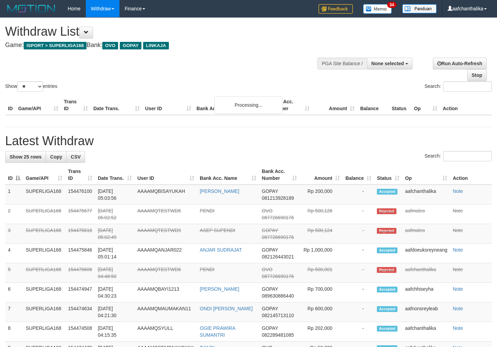 Image resolution: width=497 pixels, height=347 pixels. I want to click on td: Rp 500,001, so click(321, 273).